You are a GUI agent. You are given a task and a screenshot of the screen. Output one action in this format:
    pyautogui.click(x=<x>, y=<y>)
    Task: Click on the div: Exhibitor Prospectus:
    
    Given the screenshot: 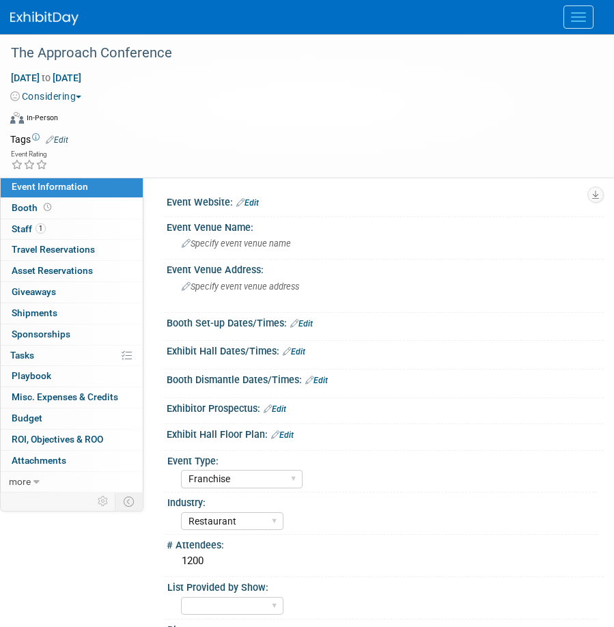 What is the action you would take?
    pyautogui.click(x=385, y=407)
    